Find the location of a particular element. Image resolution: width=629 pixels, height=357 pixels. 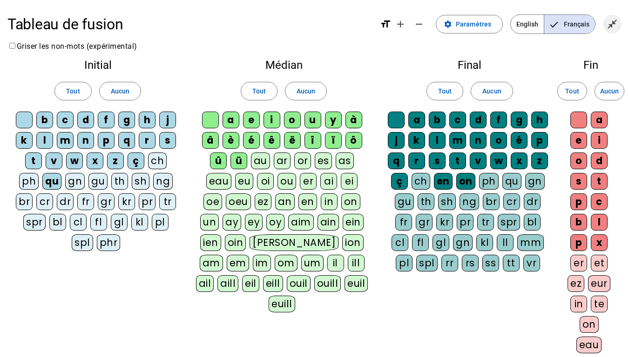

div: z is located at coordinates (539, 161).